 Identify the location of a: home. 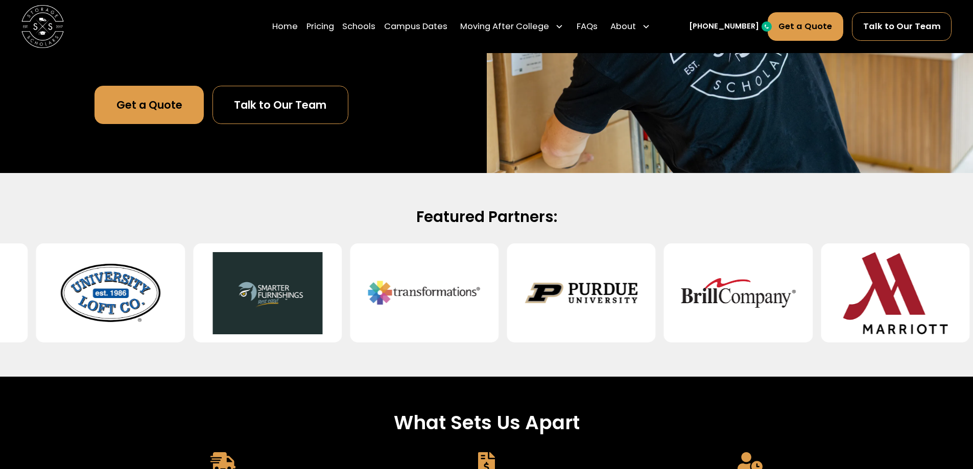
(42, 26).